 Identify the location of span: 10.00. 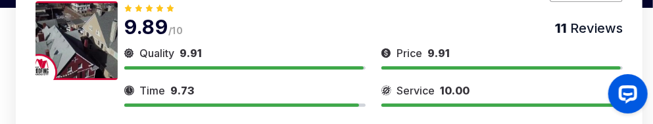
(455, 91).